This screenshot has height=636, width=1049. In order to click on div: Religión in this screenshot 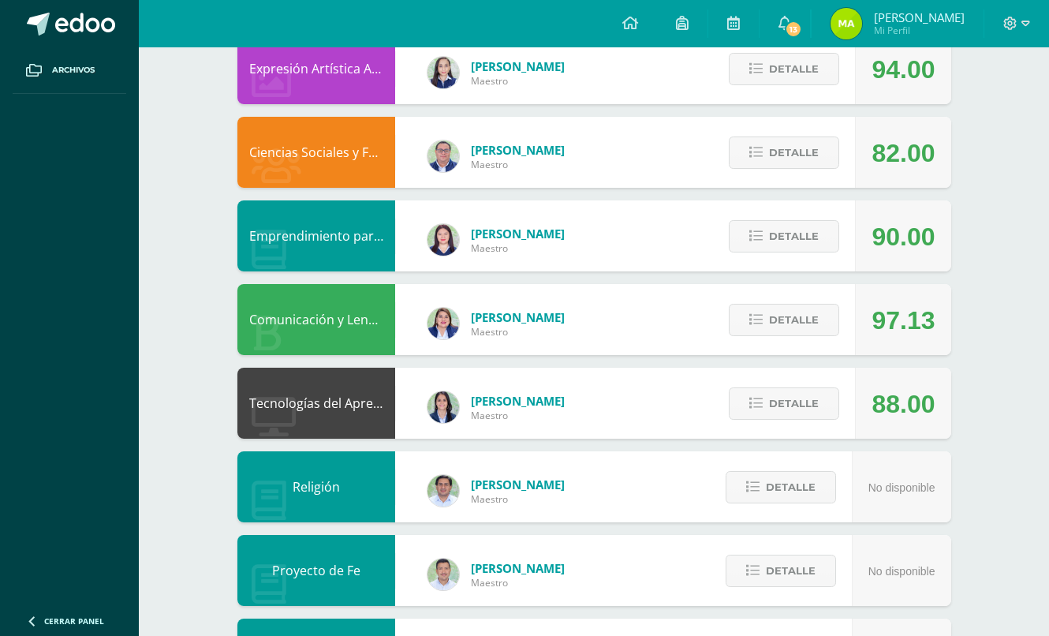, I will do `click(316, 487)`.